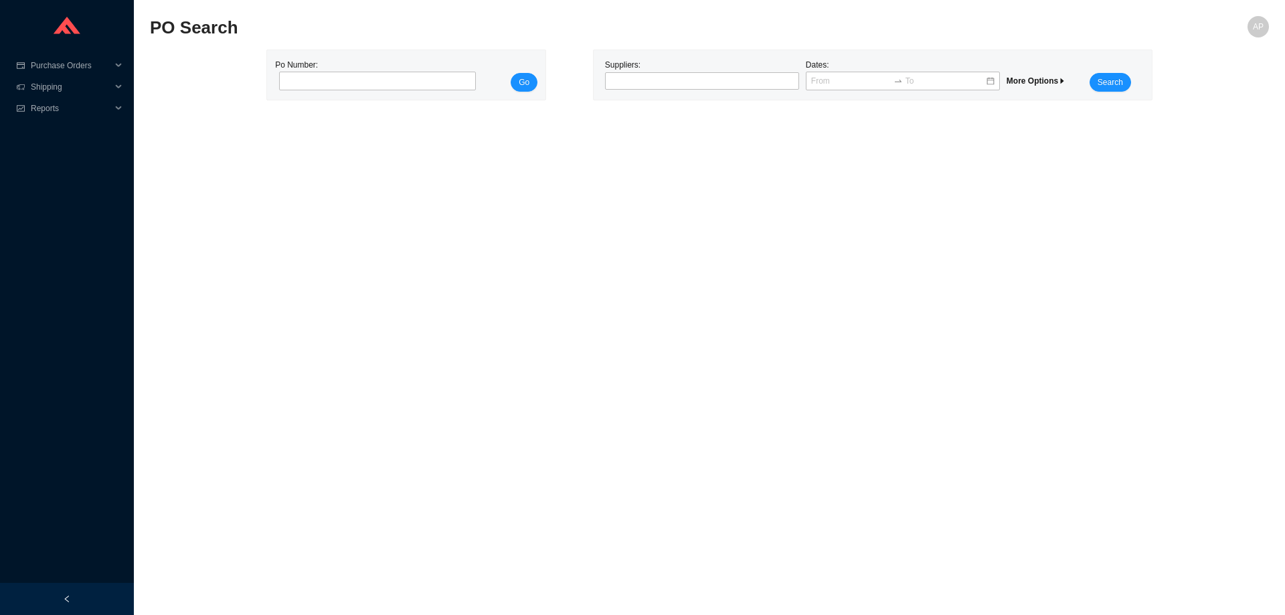 This screenshot has height=615, width=1285. What do you see at coordinates (1062, 81) in the screenshot?
I see `span: caret-right` at bounding box center [1062, 81].